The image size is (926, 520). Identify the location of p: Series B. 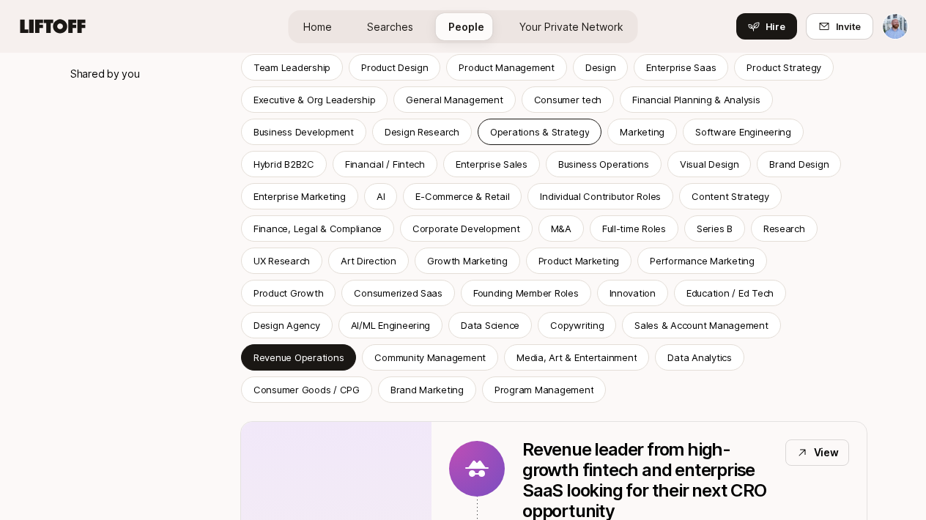
(714, 229).